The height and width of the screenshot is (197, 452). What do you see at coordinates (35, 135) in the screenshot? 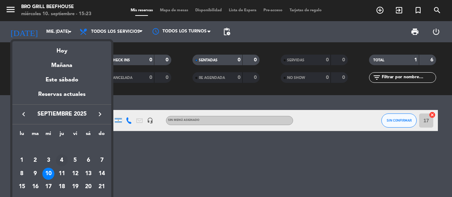
I see `th: martes` at bounding box center [35, 135].